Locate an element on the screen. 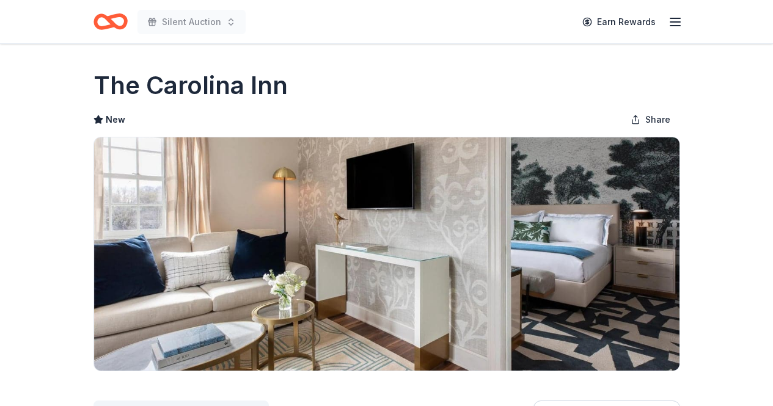 The height and width of the screenshot is (406, 773). h1: The Carolina Inn is located at coordinates (191, 86).